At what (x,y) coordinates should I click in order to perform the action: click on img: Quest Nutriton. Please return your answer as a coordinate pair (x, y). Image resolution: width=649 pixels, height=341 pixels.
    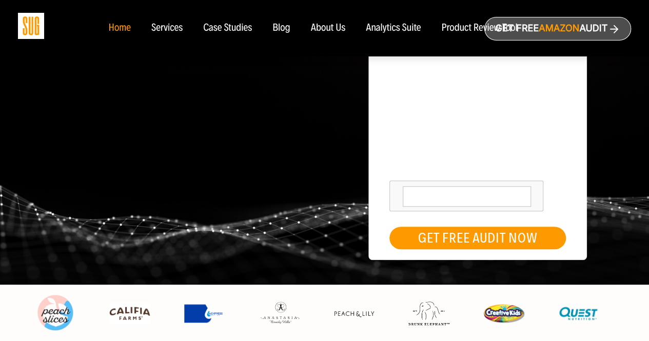
    Looking at the image, I should click on (578, 313).